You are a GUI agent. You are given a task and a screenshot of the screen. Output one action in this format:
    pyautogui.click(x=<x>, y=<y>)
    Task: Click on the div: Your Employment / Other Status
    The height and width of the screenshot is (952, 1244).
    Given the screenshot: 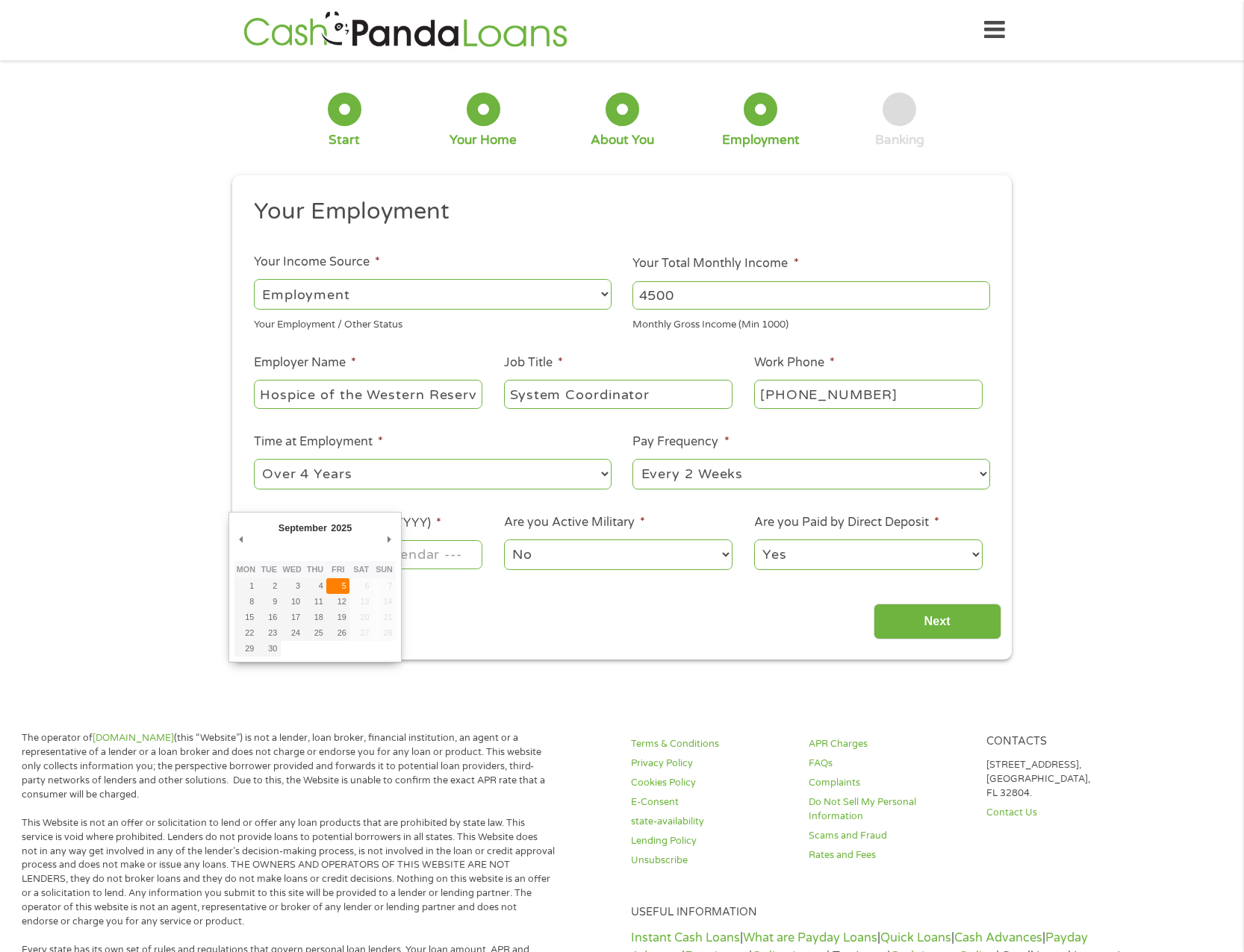 What is the action you would take?
    pyautogui.click(x=433, y=323)
    